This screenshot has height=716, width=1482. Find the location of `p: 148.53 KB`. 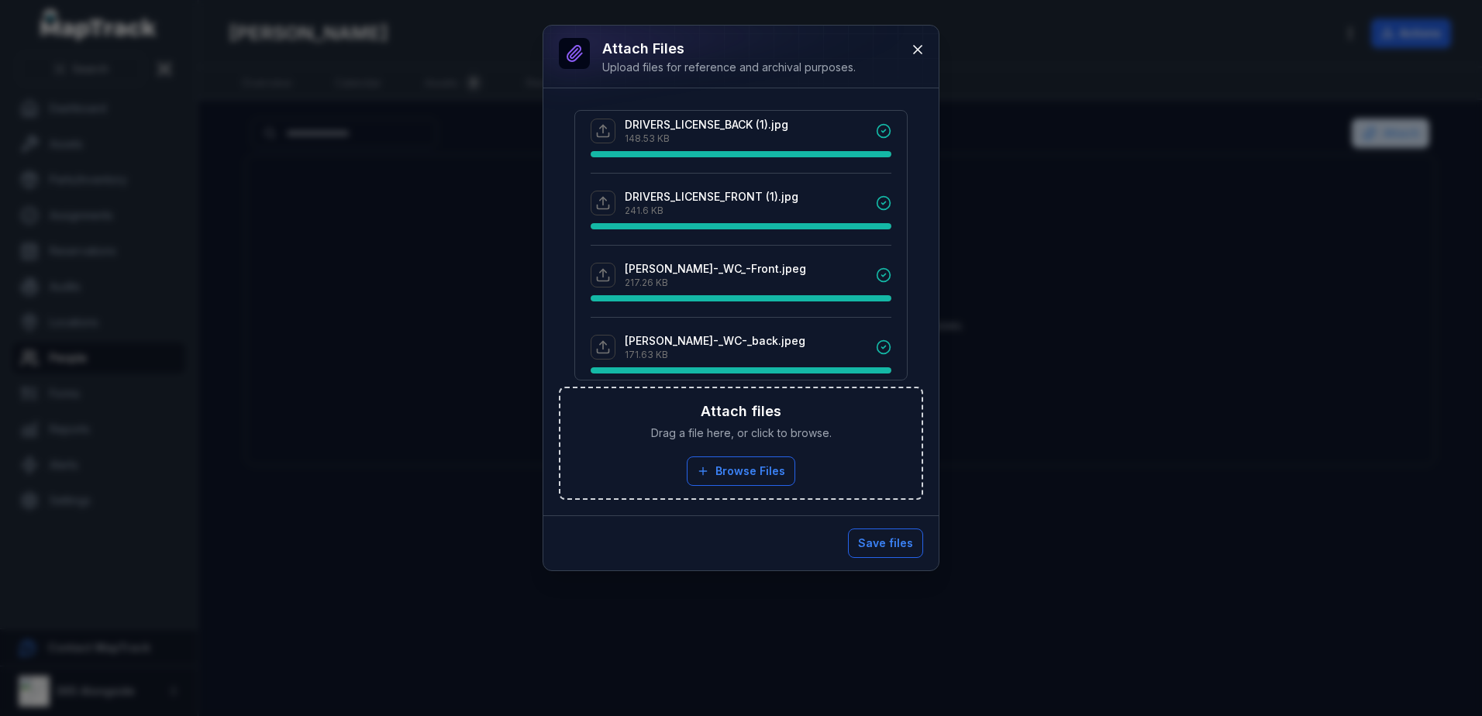

p: 148.53 KB is located at coordinates (706, 139).